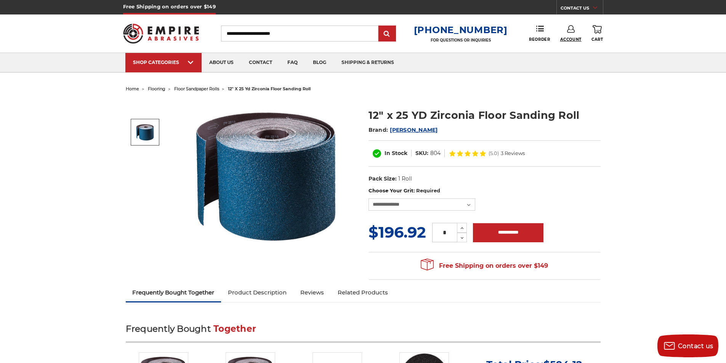  What do you see at coordinates (484, 115) in the screenshot?
I see `h1: 12" x 25 YD Zirconia Floor Sanding Roll` at bounding box center [484, 115].